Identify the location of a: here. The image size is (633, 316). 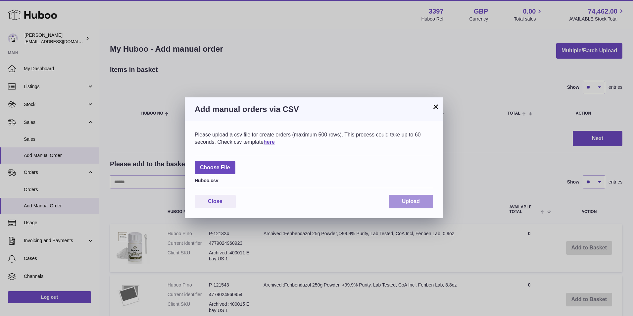
(269, 142).